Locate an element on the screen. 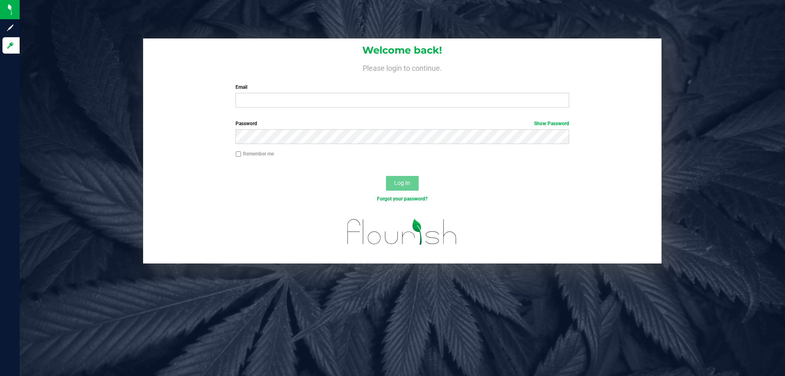 The width and height of the screenshot is (785, 376). h1: Welcome back! is located at coordinates (402, 50).